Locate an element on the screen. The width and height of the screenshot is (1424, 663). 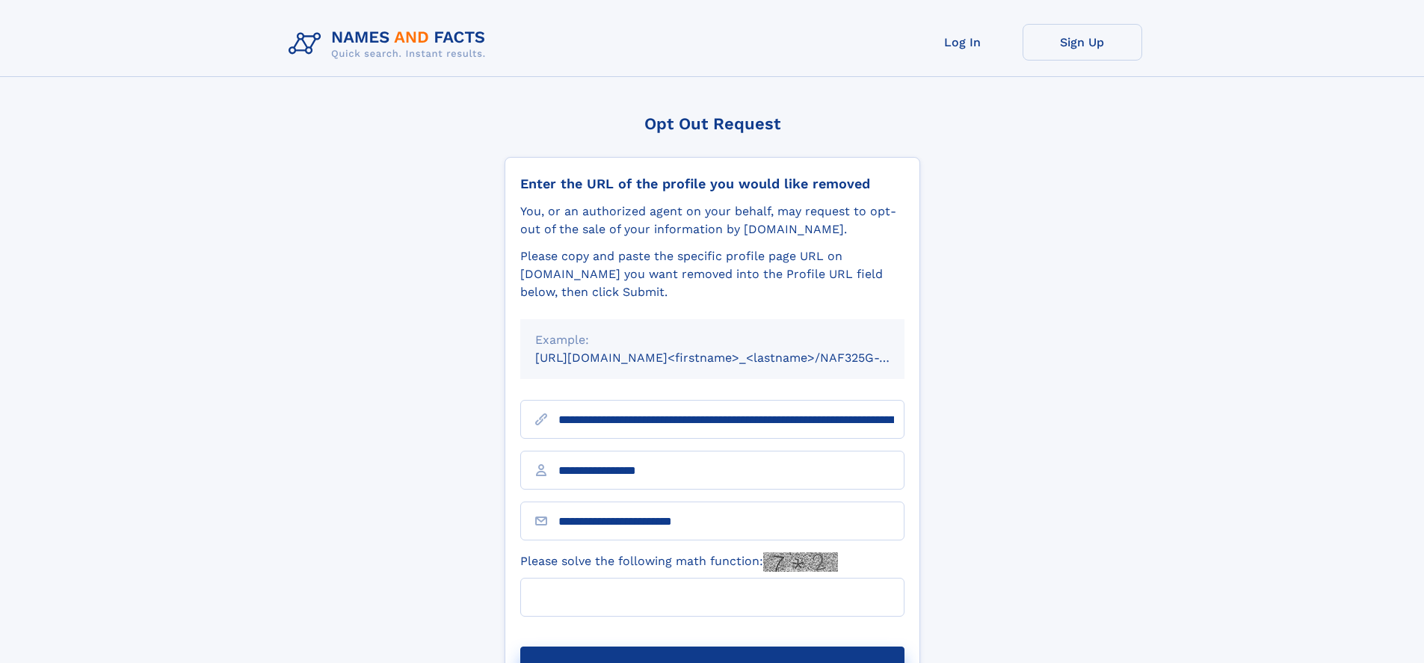
div: Enter the URL of the profile you would like removed is located at coordinates (713, 184).